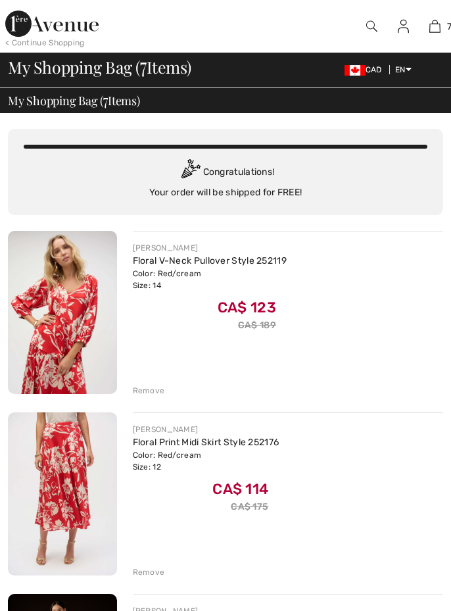 This screenshot has width=451, height=611. Describe the element at coordinates (355, 70) in the screenshot. I see `img: Canadian Dollar` at that location.